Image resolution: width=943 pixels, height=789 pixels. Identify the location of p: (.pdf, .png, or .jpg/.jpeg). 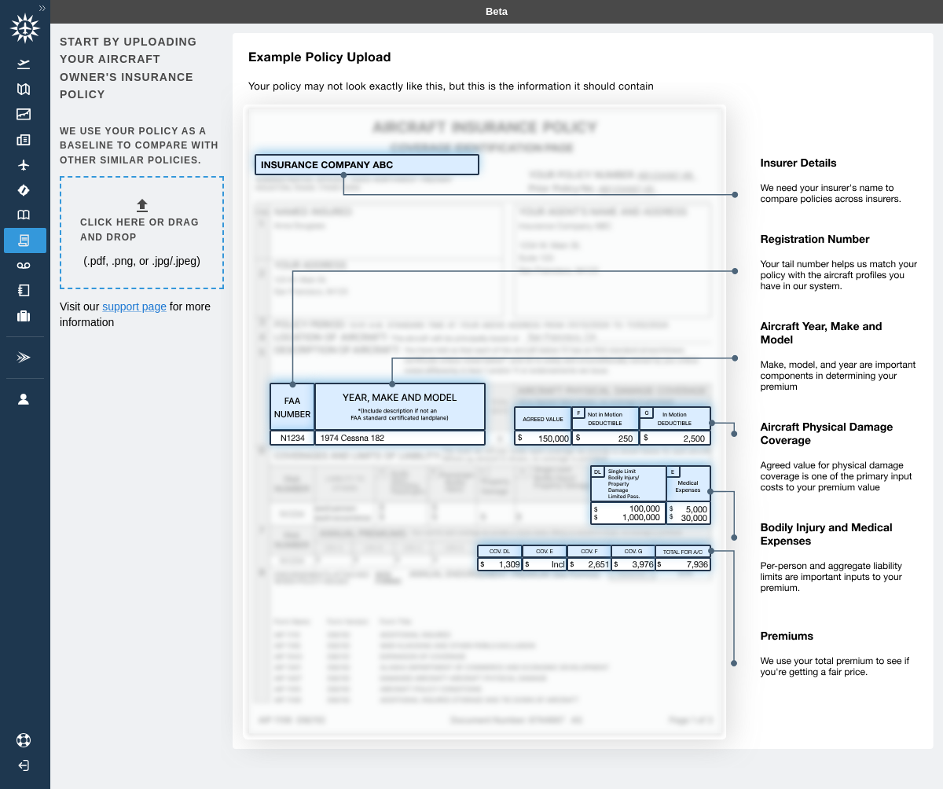
(141, 261).